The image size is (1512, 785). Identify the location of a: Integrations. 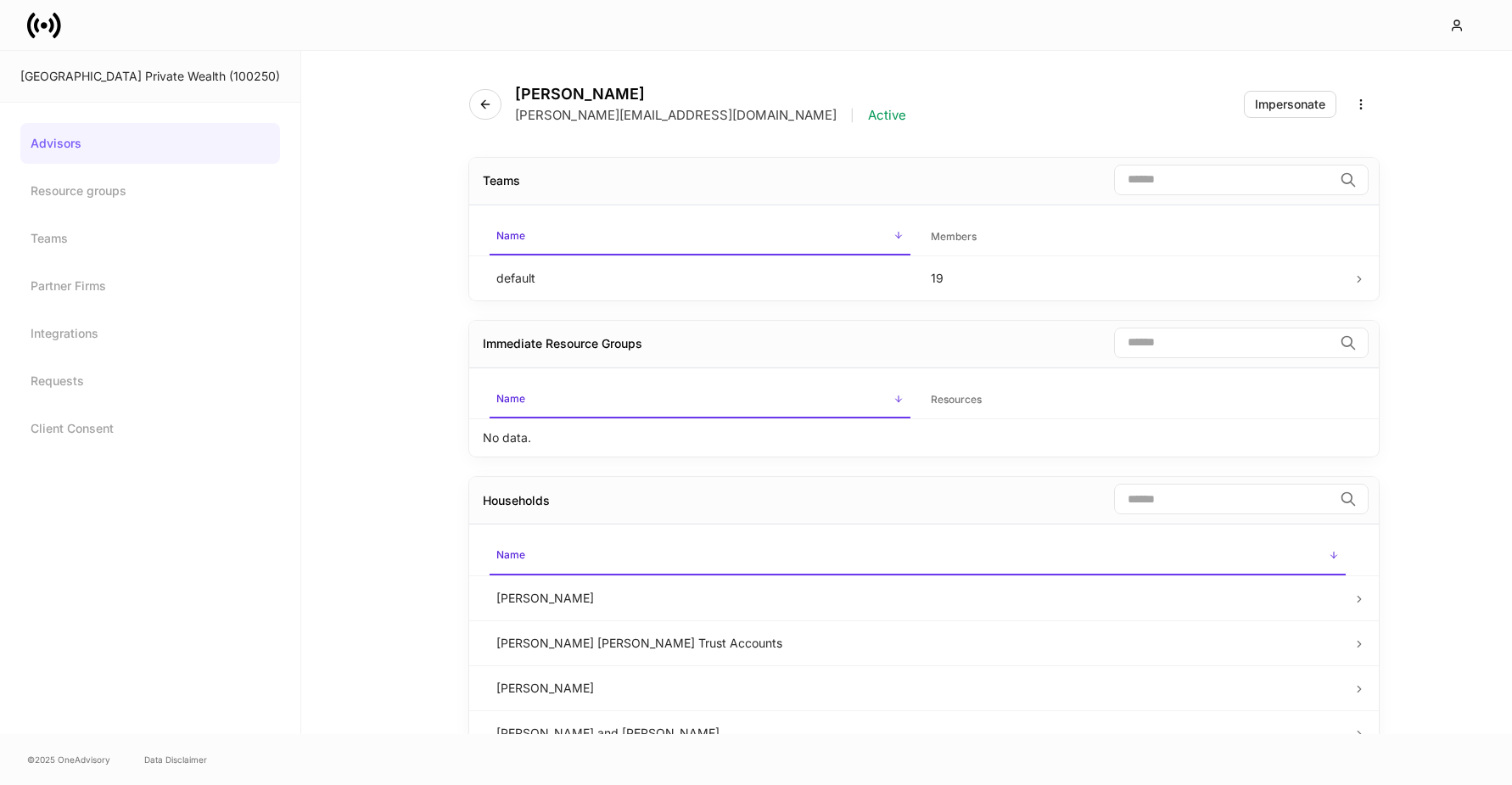
(150, 333).